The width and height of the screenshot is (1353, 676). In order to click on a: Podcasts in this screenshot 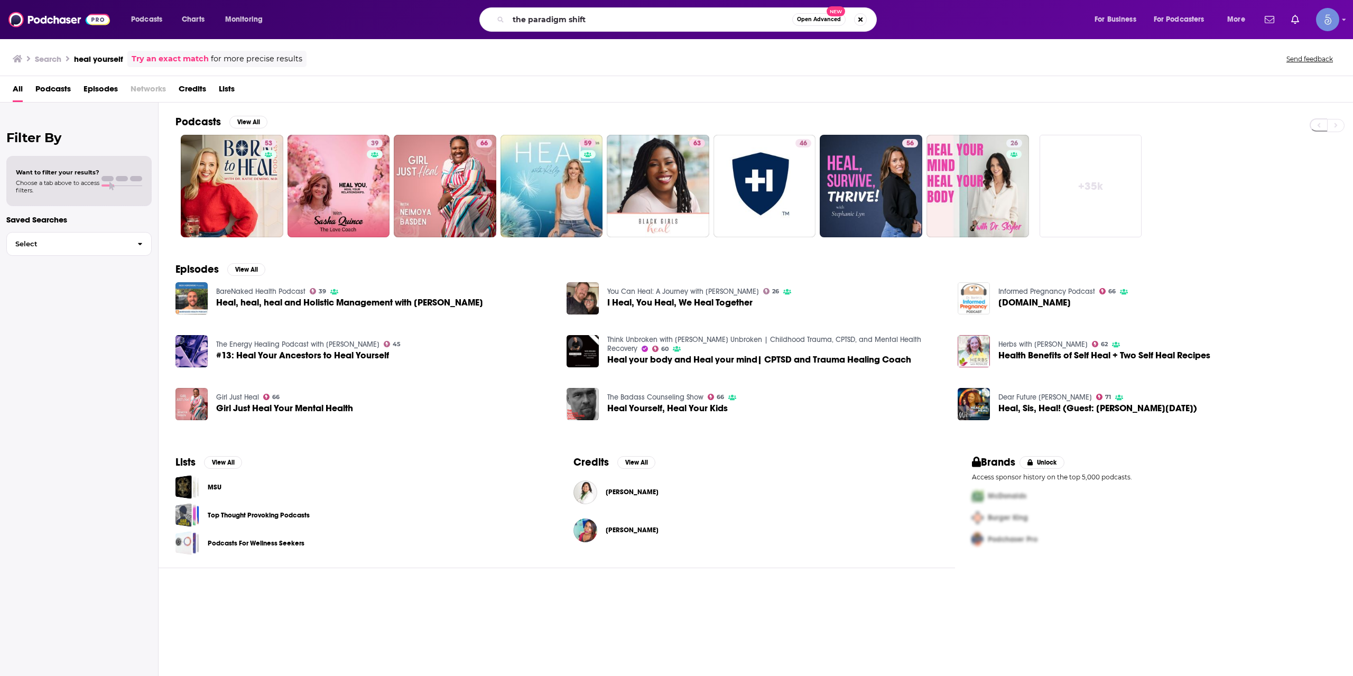, I will do `click(53, 91)`.